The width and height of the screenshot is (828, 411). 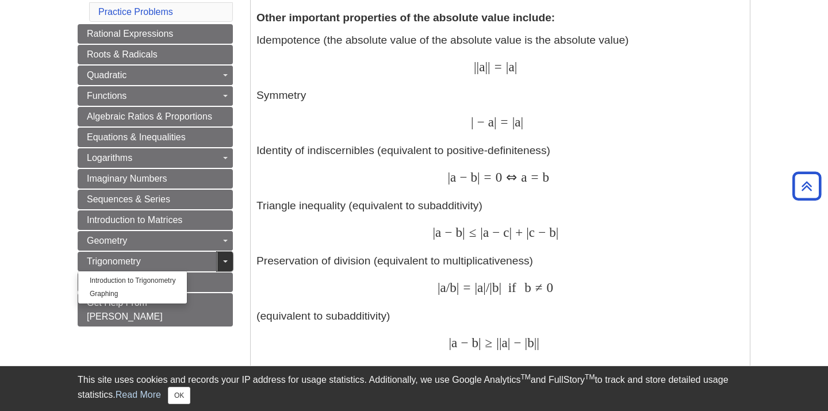 I want to click on a: Rational Expressions, so click(x=155, y=34).